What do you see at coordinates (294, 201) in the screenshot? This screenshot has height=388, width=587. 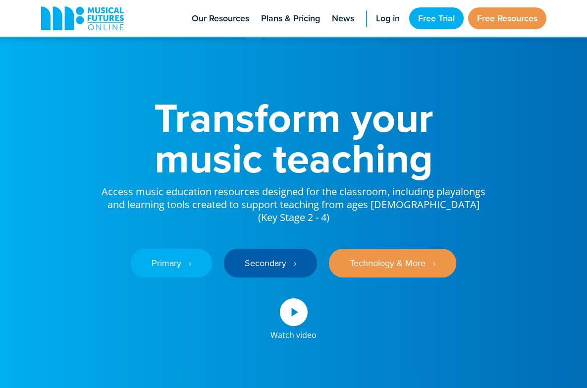 I see `p: Access music education resources designed for the classroom, including playalongs and learning to...` at bounding box center [294, 201].